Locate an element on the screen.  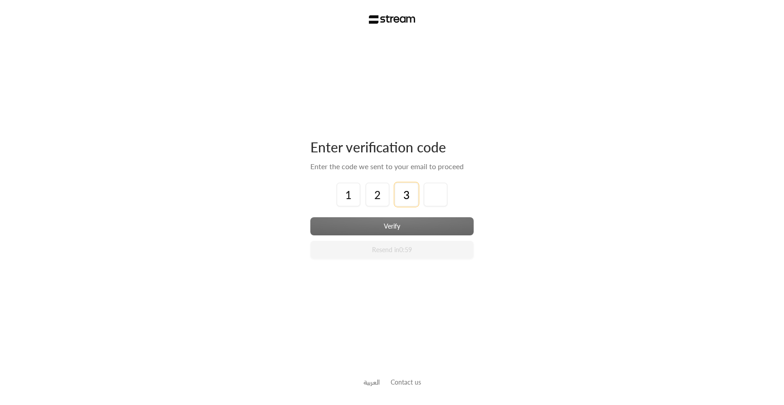
img: Stream Logo is located at coordinates (392, 19).